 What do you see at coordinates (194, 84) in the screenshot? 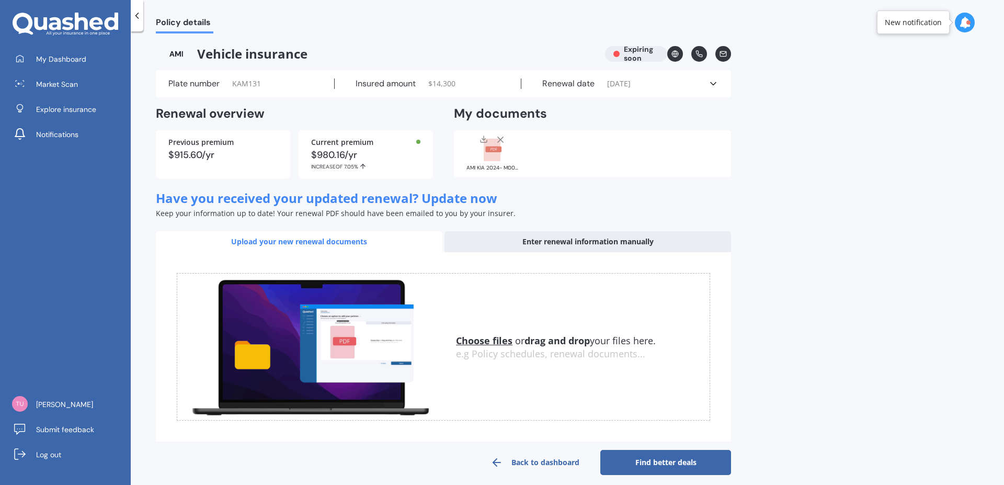
I see `label: Plate number` at bounding box center [194, 84].